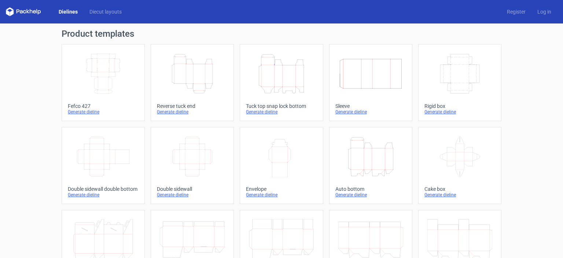 This screenshot has width=563, height=258. I want to click on a: Double sidewall double bottomGenerate dieline, so click(103, 165).